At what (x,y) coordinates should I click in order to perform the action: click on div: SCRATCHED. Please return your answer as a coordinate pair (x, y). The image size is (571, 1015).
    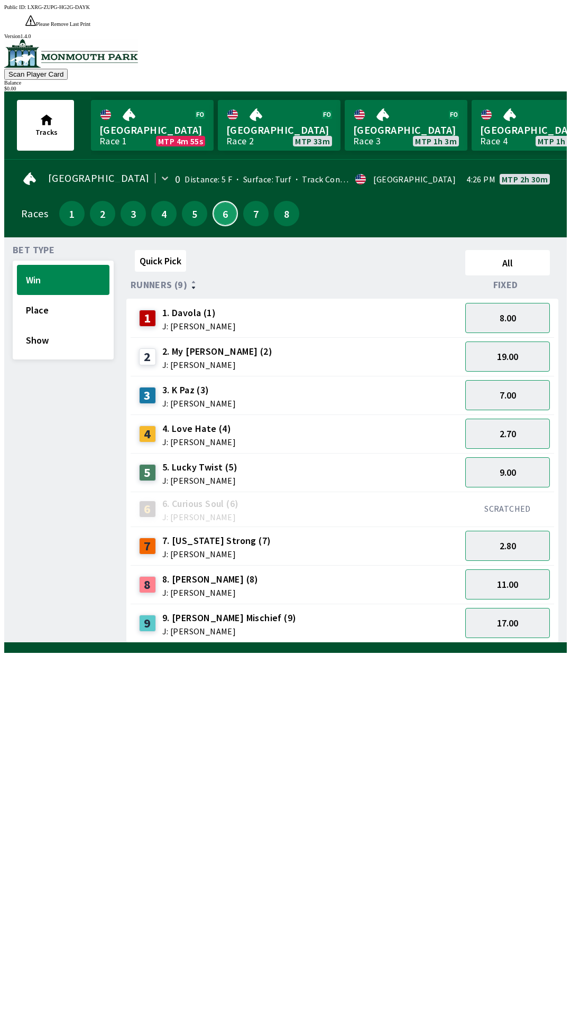
    Looking at the image, I should click on (507, 508).